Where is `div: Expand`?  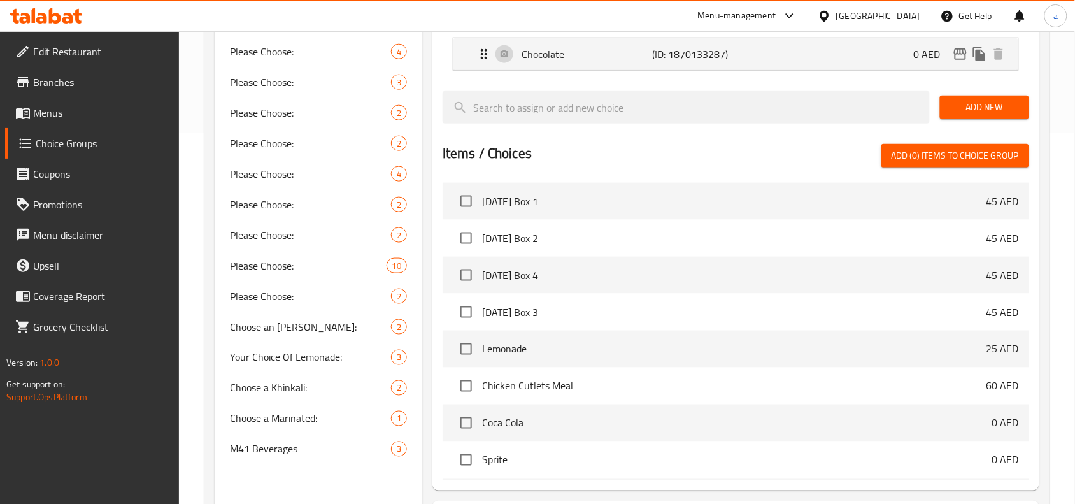
div: Expand is located at coordinates (735, 54).